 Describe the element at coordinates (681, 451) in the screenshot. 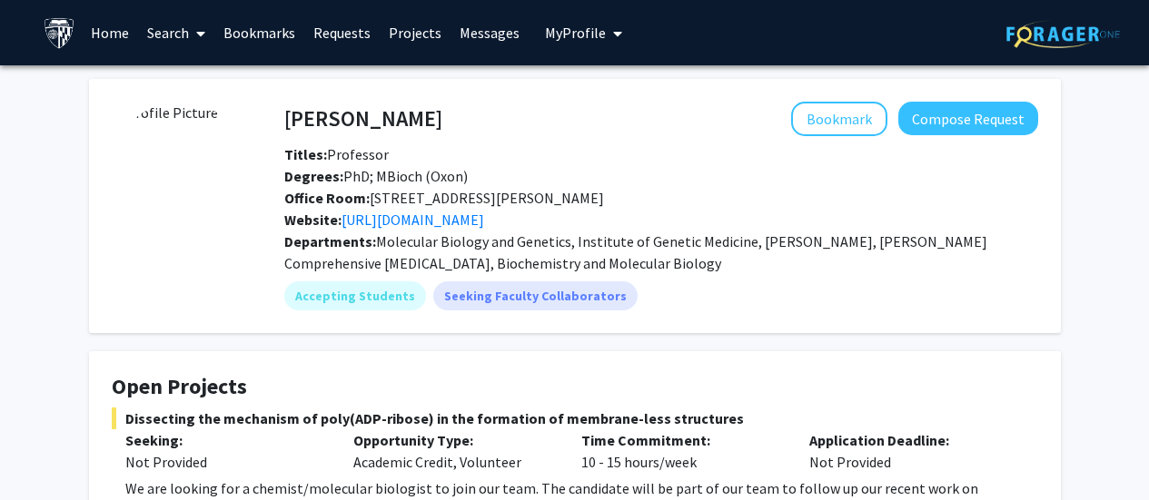

I see `div: 10 - 15 hours/week` at that location.